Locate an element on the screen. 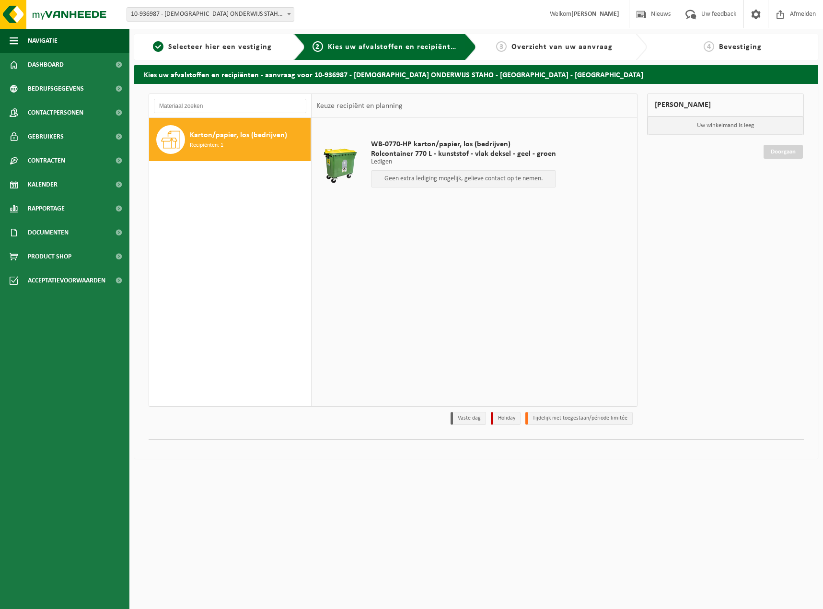 The width and height of the screenshot is (823, 609). span: Rolcontainer 770 L - kunststof - vlak deksel - geel - groen is located at coordinates (464, 154).